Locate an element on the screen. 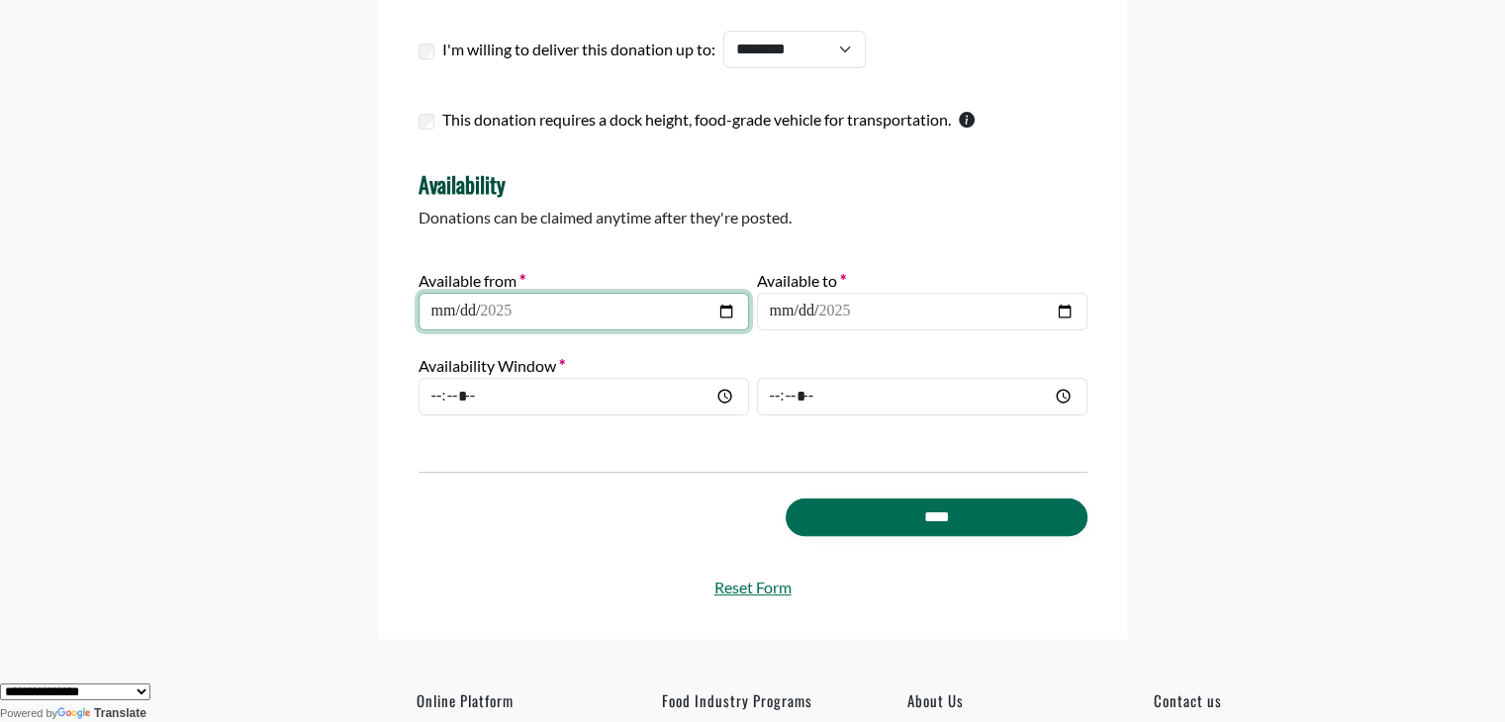  a: Translate is located at coordinates (102, 713).